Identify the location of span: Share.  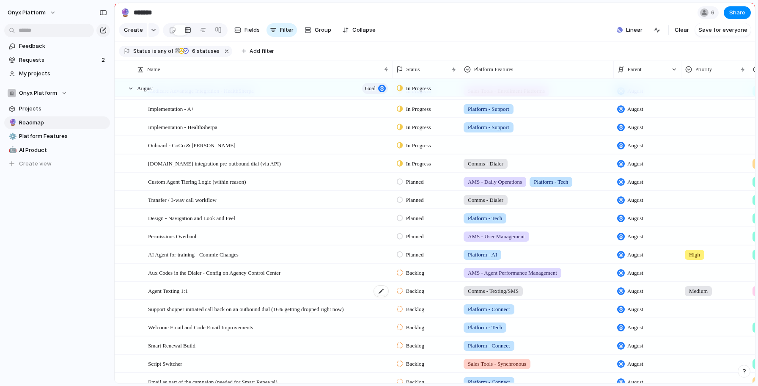
(737, 13).